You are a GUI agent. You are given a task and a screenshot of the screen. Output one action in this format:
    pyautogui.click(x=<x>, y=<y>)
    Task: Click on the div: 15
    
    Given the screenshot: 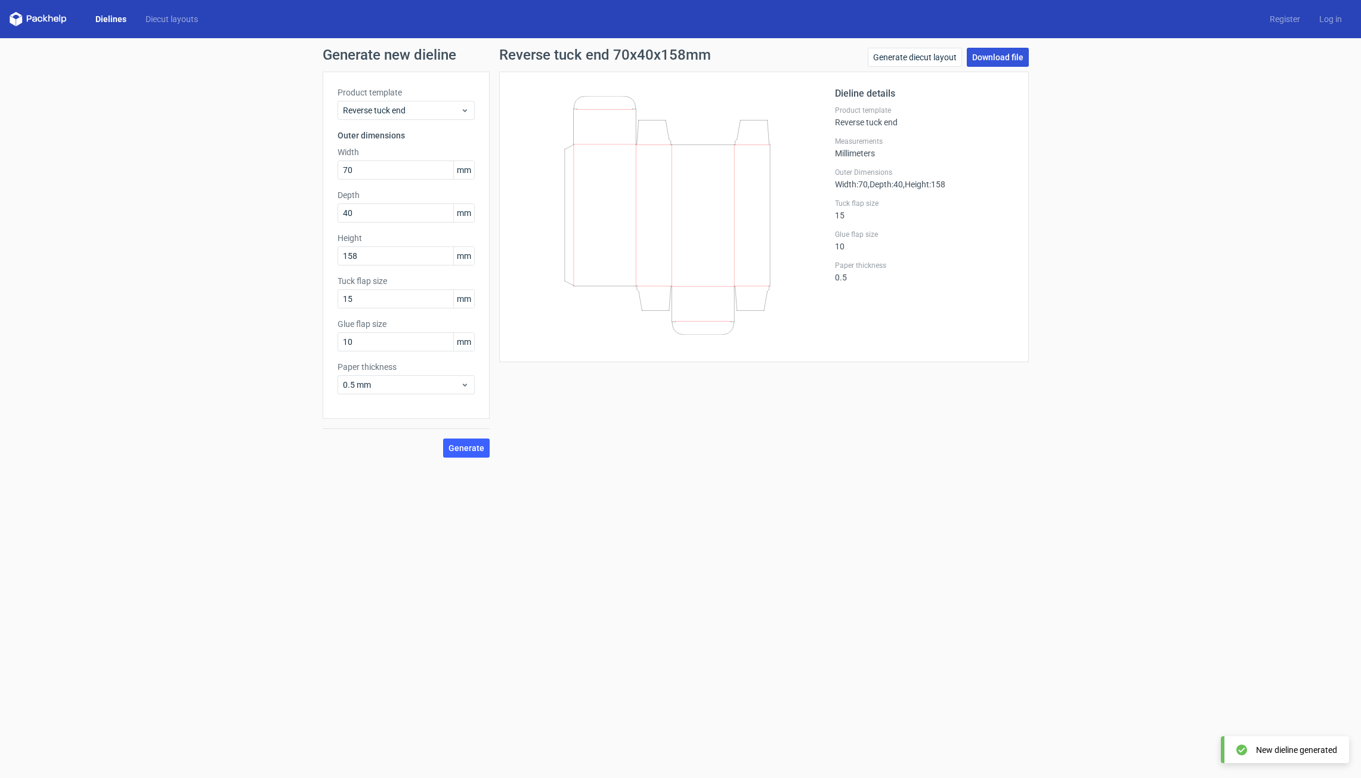 What is the action you would take?
    pyautogui.click(x=925, y=209)
    